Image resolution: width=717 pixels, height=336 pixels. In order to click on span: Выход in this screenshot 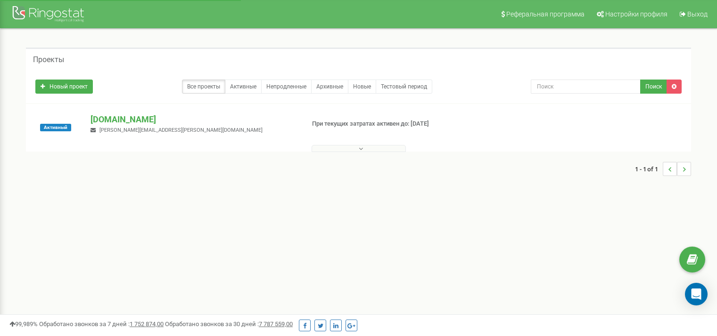, I will do `click(697, 14)`.